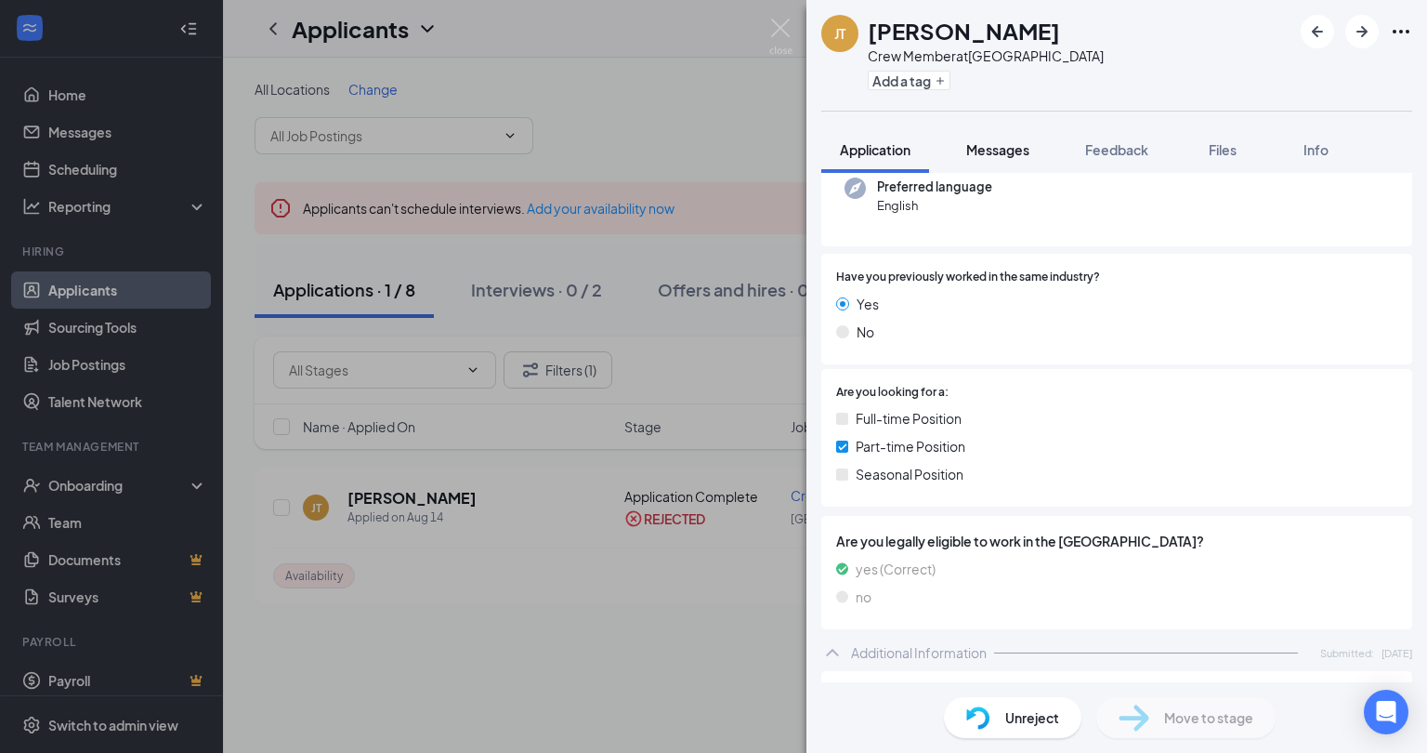 Image resolution: width=1427 pixels, height=753 pixels. What do you see at coordinates (1362, 32) in the screenshot?
I see `button: ArrowRight` at bounding box center [1362, 32].